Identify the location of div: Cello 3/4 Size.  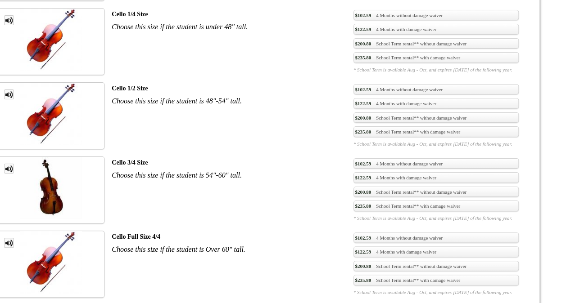
(226, 163).